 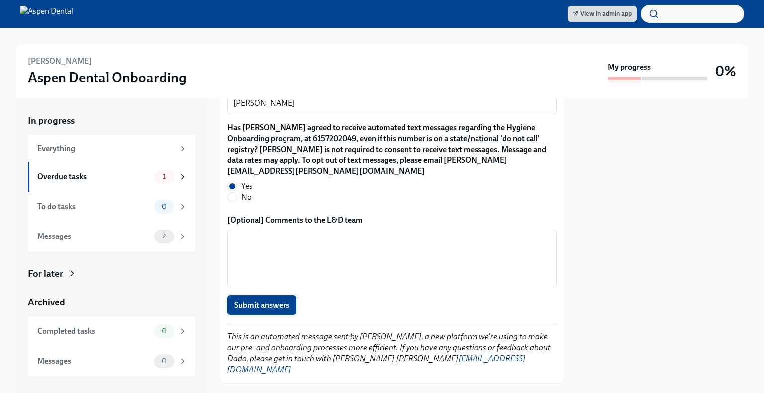 What do you see at coordinates (111, 121) in the screenshot?
I see `div: In progress` at bounding box center [111, 121].